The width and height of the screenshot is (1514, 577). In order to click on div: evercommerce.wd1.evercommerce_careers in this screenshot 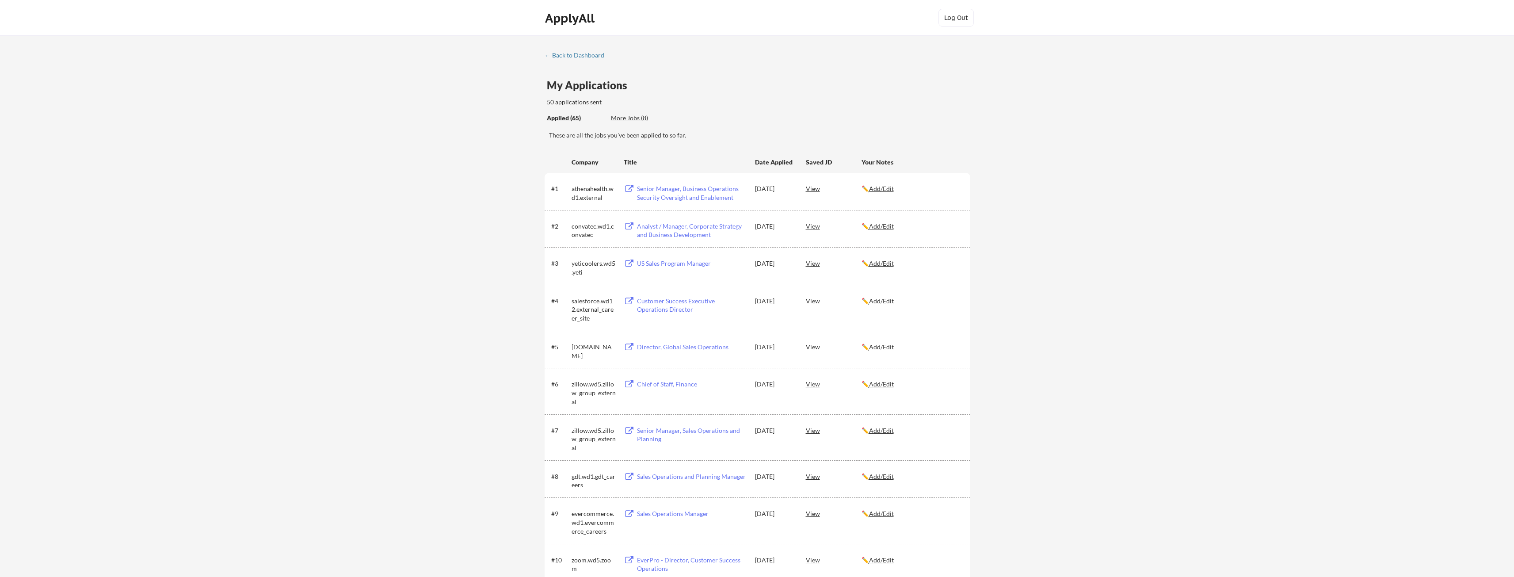, I will do `click(594, 522)`.